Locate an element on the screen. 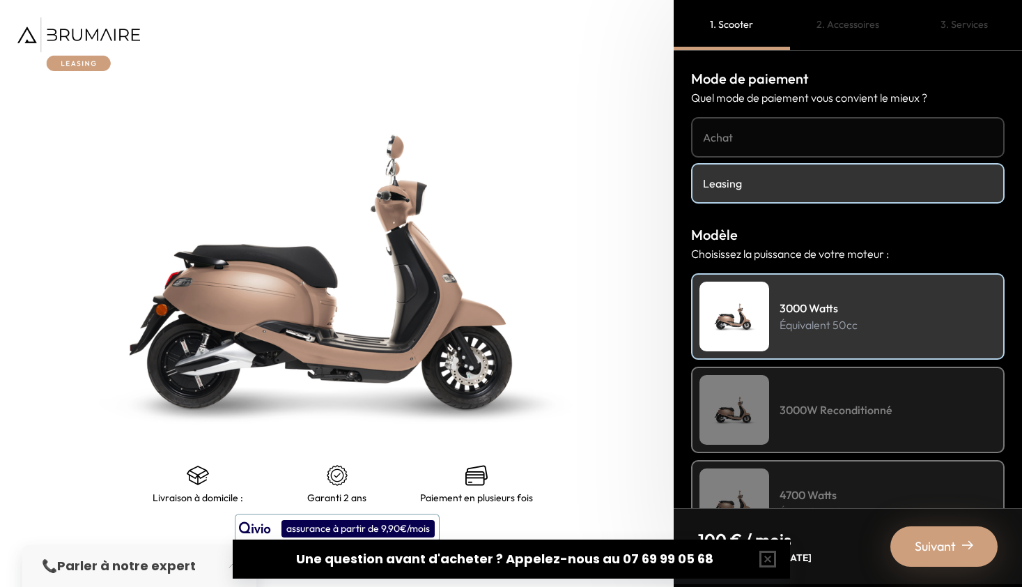  h4: Leasing is located at coordinates (848, 183).